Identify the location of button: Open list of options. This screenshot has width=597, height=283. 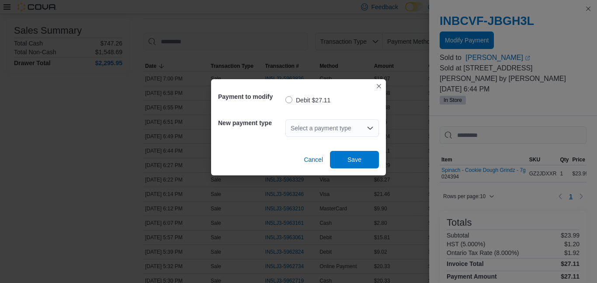
(370, 128).